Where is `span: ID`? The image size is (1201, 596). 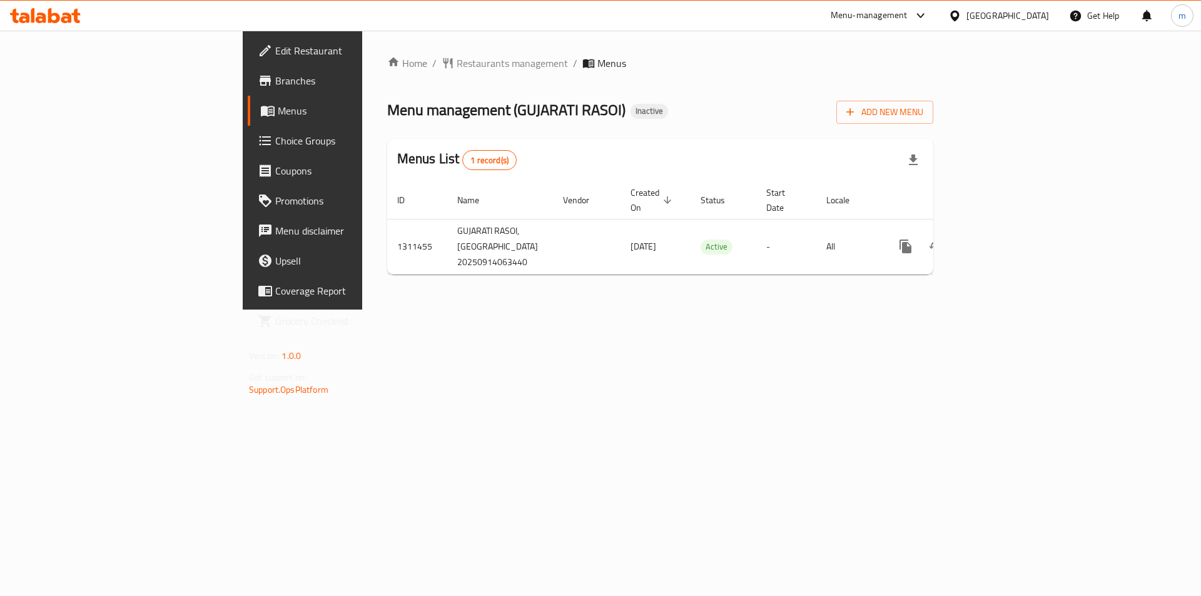
span: ID is located at coordinates (409, 200).